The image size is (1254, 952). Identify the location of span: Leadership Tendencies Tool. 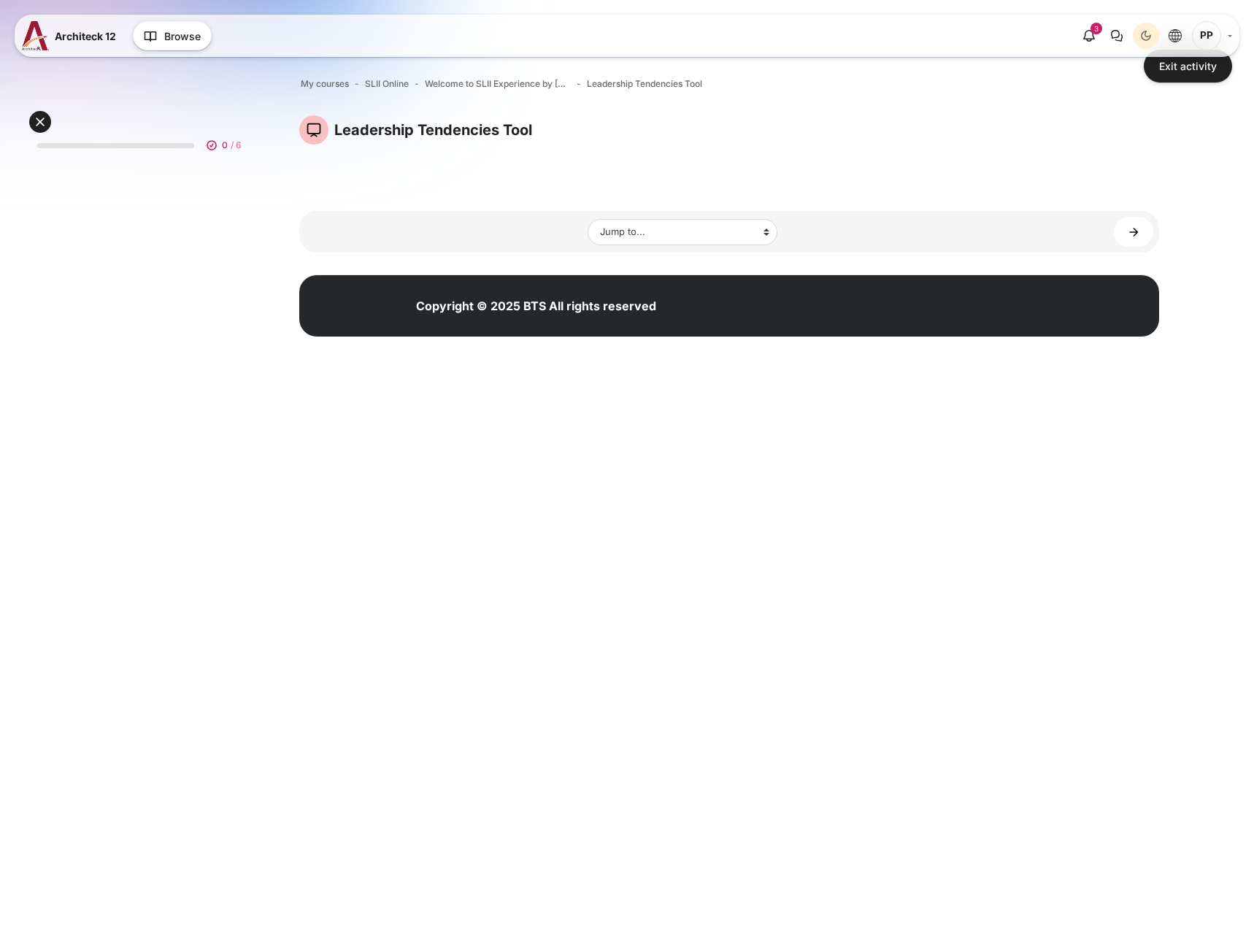
(645, 84).